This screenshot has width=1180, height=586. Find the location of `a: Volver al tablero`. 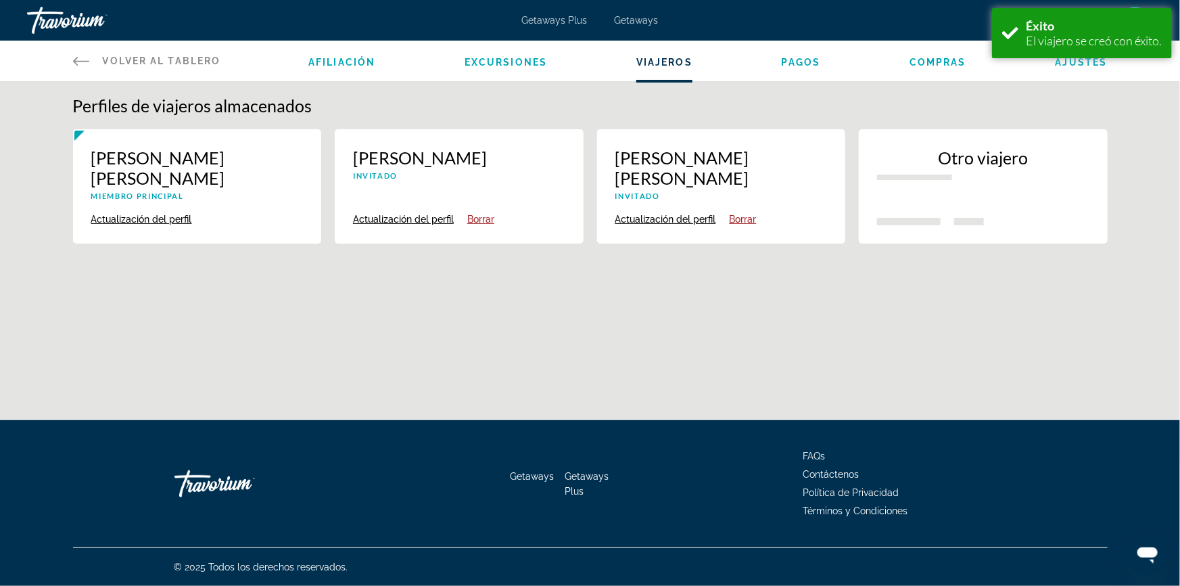

a: Volver al tablero is located at coordinates (147, 61).